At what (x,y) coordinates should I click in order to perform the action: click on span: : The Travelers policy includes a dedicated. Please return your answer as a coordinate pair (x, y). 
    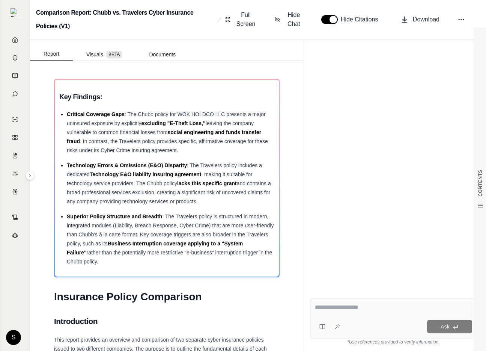
    Looking at the image, I should click on (165, 170).